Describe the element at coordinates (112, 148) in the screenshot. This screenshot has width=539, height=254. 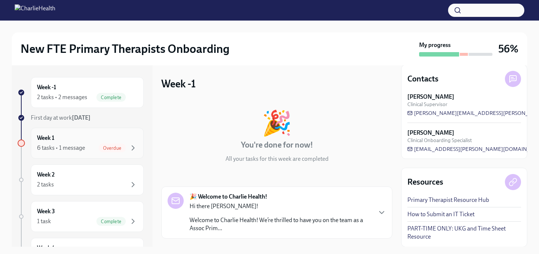
I see `span: Overdue` at that location.